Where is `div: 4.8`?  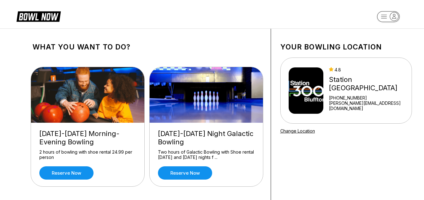 div: 4.8 is located at coordinates (369, 70).